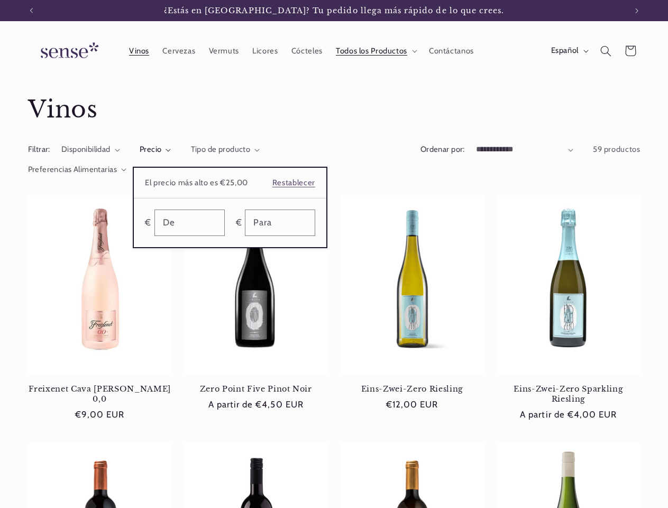 The width and height of the screenshot is (668, 508). What do you see at coordinates (565, 51) in the screenshot?
I see `span: Español` at bounding box center [565, 51].